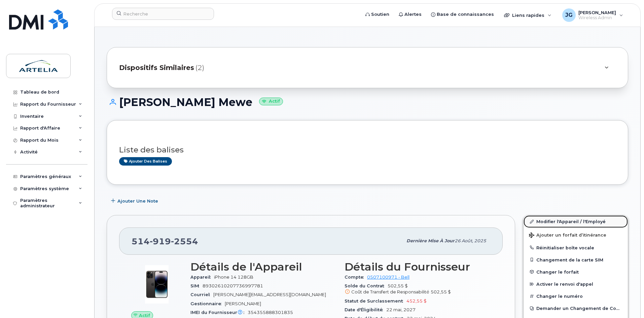 This screenshot has width=644, height=318. I want to click on button: Changement de la carte SIM, so click(575, 260).